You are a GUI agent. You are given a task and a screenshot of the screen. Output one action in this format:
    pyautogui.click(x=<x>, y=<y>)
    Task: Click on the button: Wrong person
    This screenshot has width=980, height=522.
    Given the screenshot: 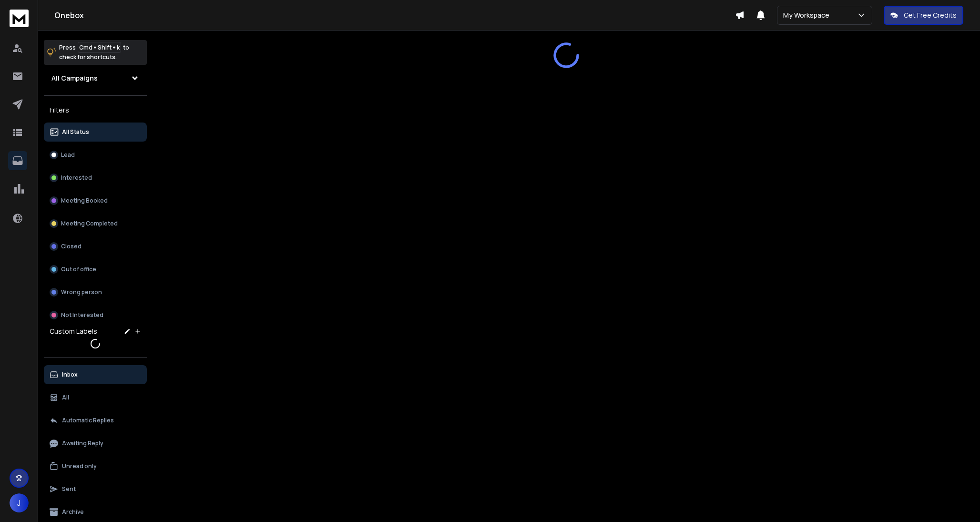 What is the action you would take?
    pyautogui.click(x=95, y=292)
    